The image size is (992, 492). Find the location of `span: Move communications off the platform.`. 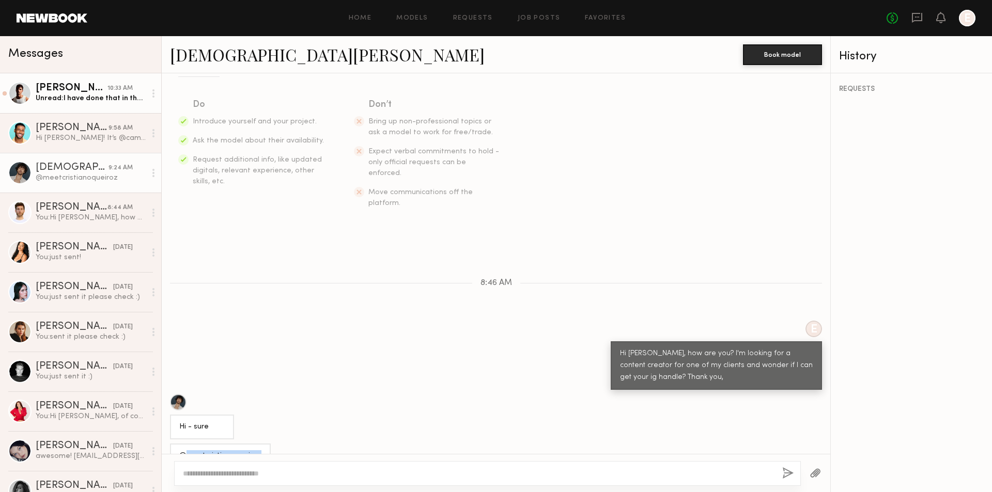

span: Move communications off the platform. is located at coordinates (421, 198).